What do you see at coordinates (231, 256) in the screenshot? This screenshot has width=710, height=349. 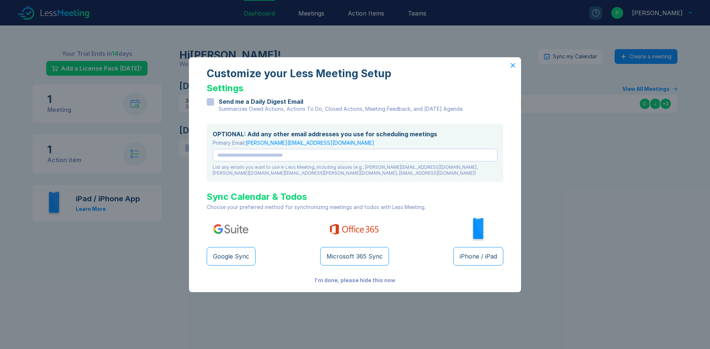 I see `button: Google Sync` at bounding box center [231, 256].